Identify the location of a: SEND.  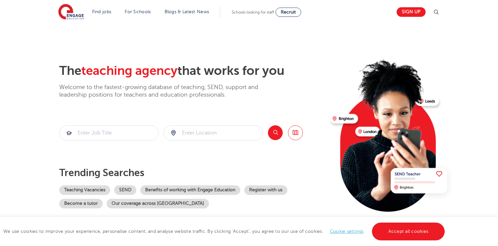
(125, 190).